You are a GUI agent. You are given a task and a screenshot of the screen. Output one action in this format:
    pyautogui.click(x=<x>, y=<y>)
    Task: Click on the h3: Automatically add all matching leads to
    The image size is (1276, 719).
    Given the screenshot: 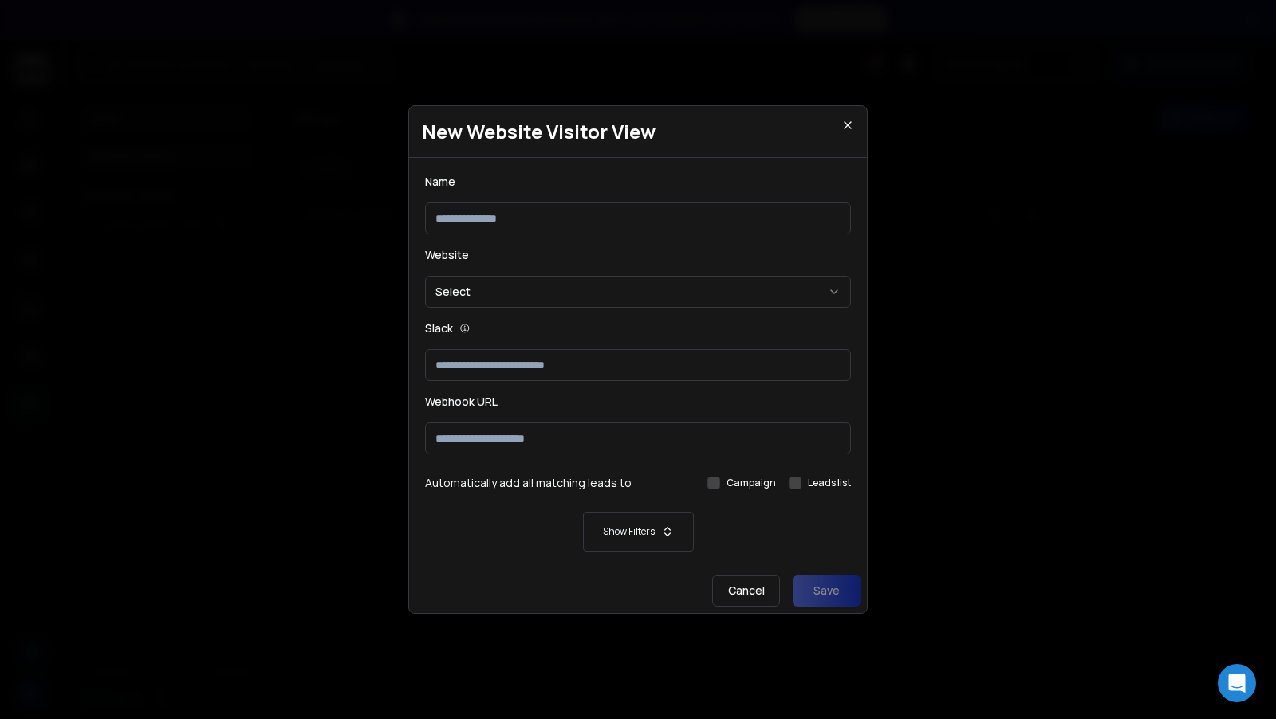 What is the action you would take?
    pyautogui.click(x=528, y=483)
    